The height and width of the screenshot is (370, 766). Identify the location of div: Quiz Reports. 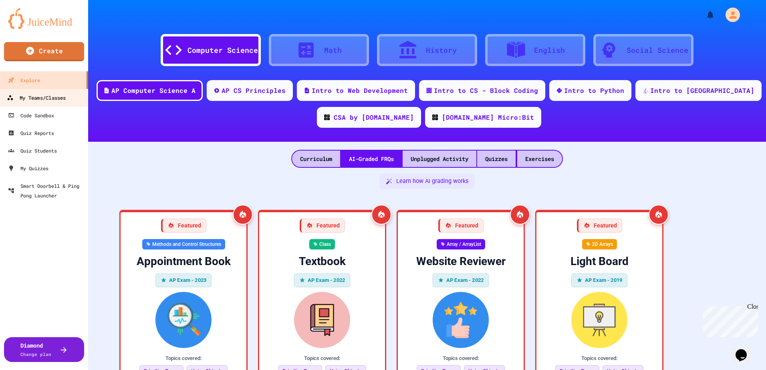
(31, 133).